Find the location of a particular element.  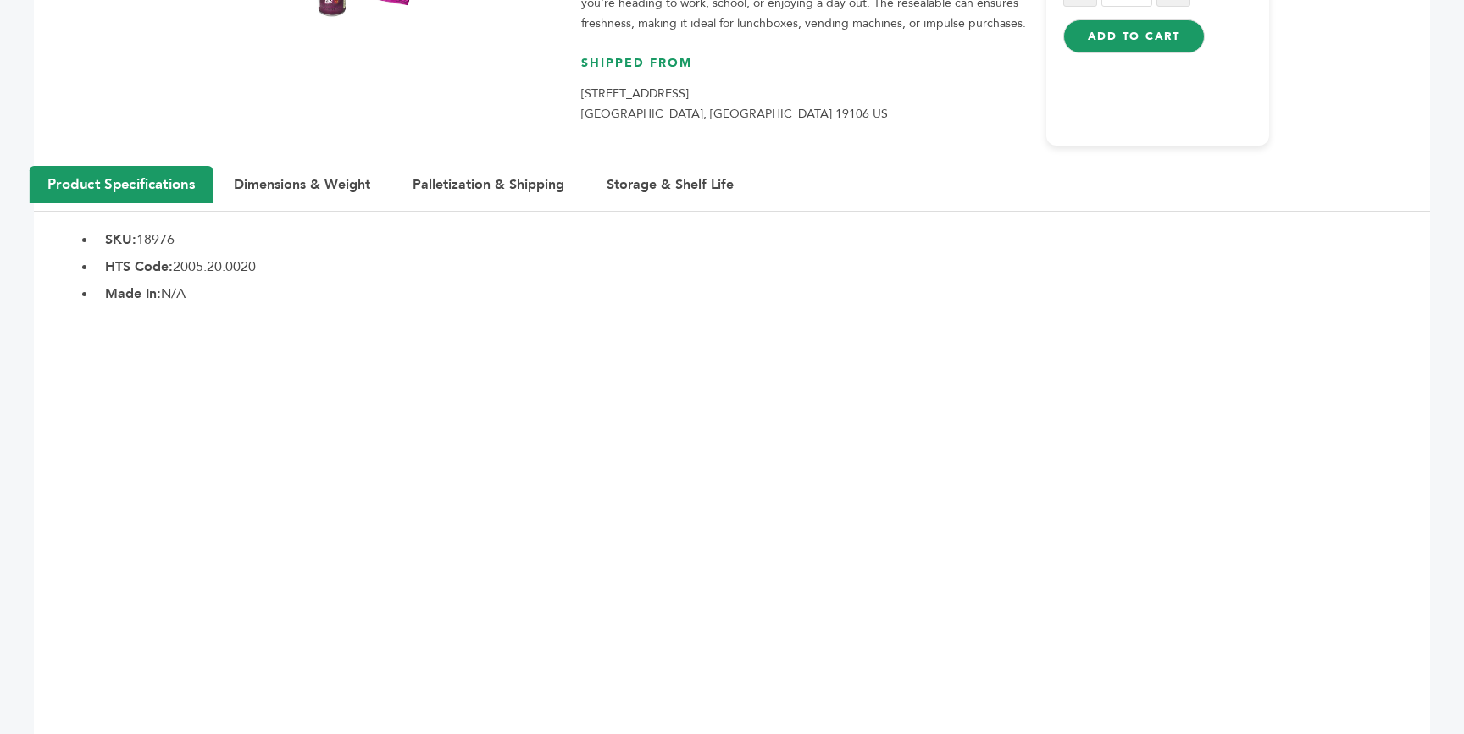

button: Dimensions & Weight is located at coordinates (302, 185).